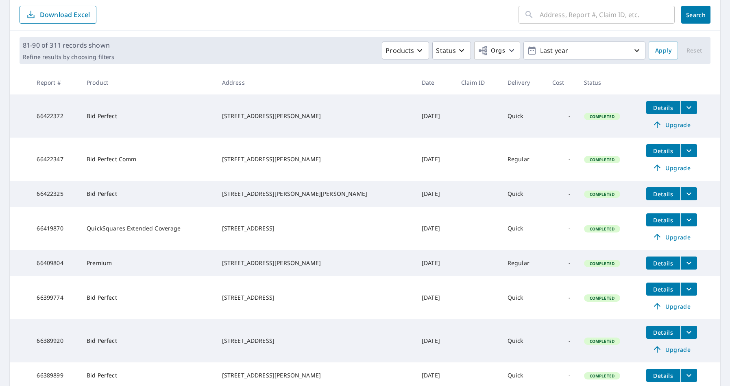 Image resolution: width=730 pixels, height=386 pixels. What do you see at coordinates (497, 50) in the screenshot?
I see `button: Orgs` at bounding box center [497, 50].